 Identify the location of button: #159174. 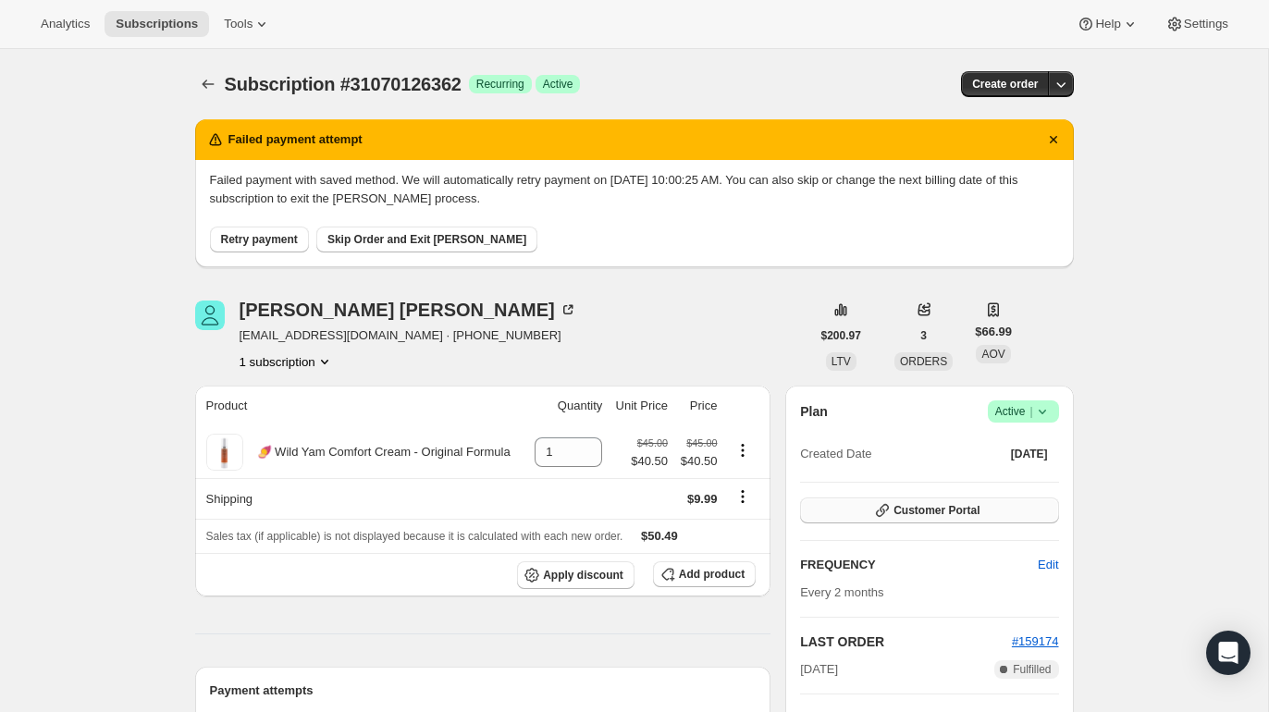
(1035, 642).